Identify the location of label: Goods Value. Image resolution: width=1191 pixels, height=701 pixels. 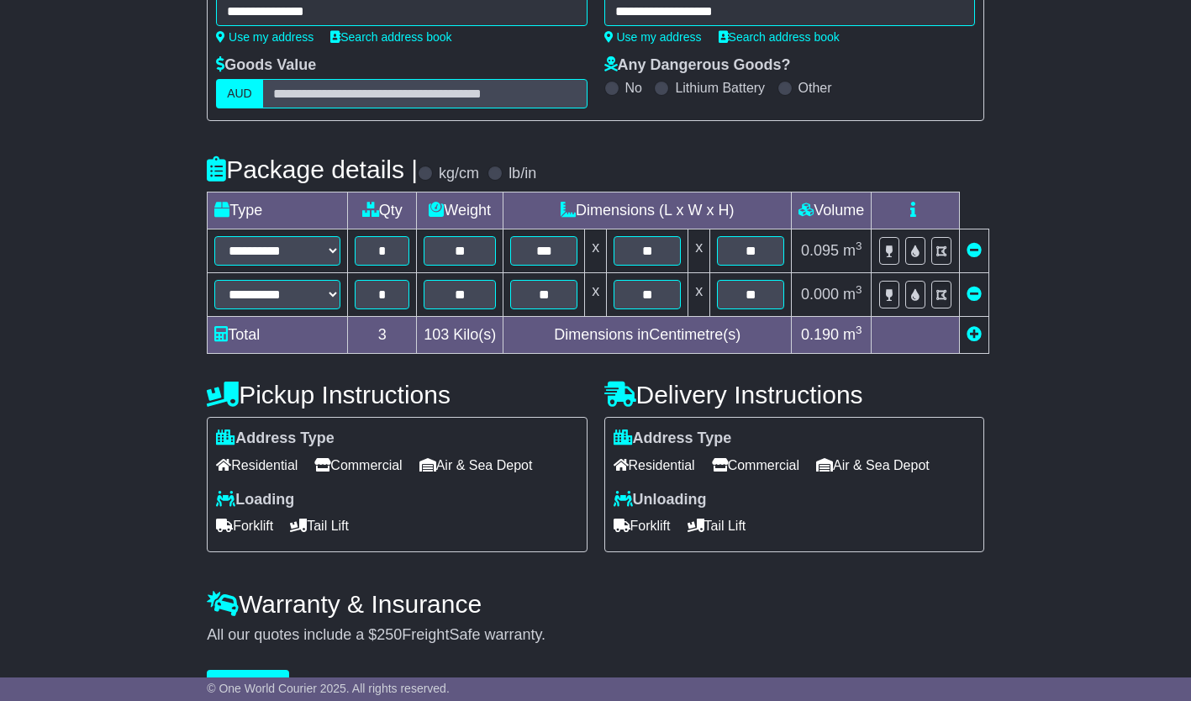
(266, 66).